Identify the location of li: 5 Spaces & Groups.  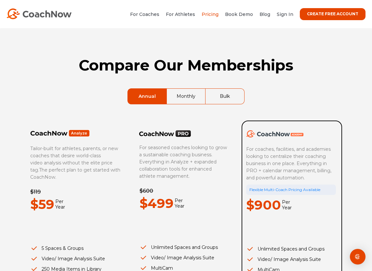
(75, 248).